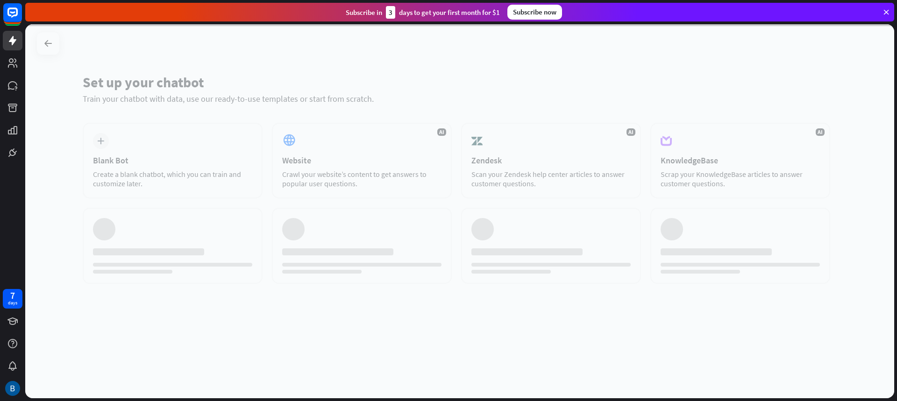 The image size is (897, 401). What do you see at coordinates (391, 12) in the screenshot?
I see `div: 3` at bounding box center [391, 12].